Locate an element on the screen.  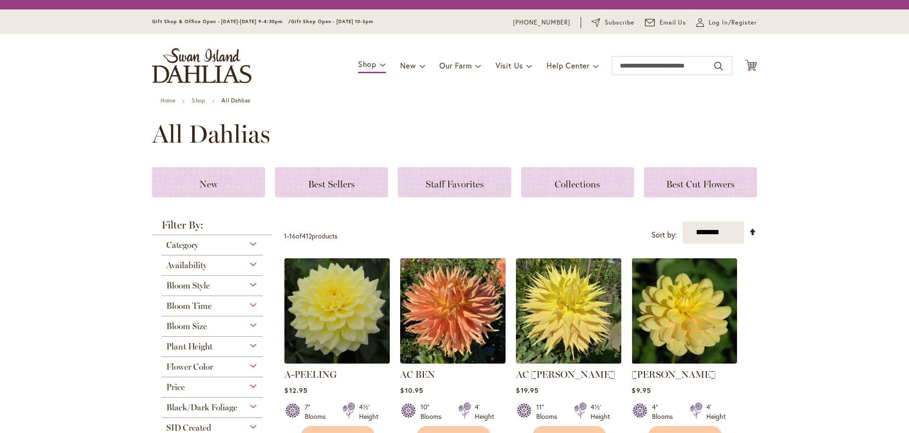
span: Plant Height is located at coordinates (189, 347).